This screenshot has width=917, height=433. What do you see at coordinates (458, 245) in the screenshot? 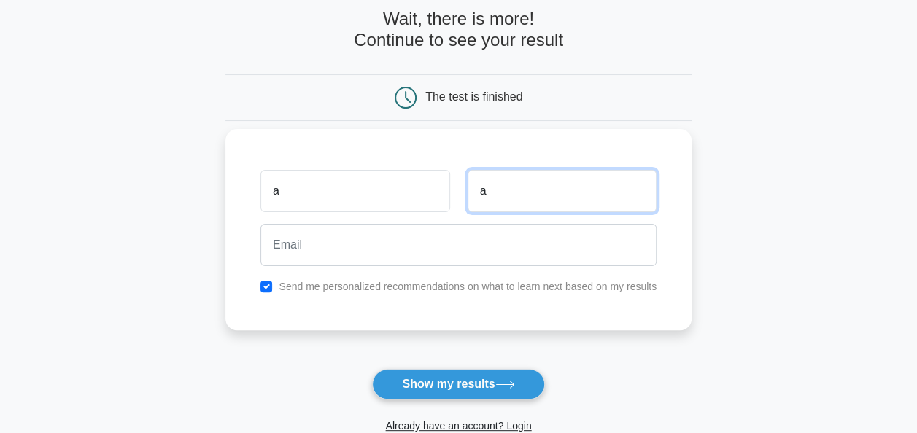
I see `input: Email` at bounding box center [458, 245].